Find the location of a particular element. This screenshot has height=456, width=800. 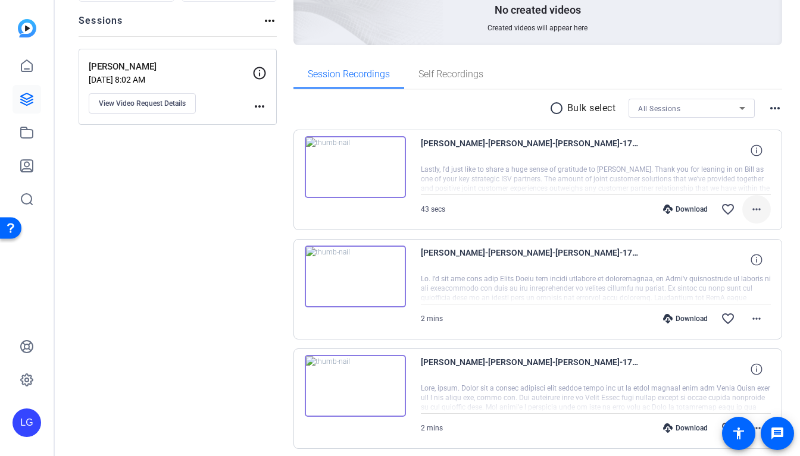

p: Bulk select is located at coordinates (591, 108).